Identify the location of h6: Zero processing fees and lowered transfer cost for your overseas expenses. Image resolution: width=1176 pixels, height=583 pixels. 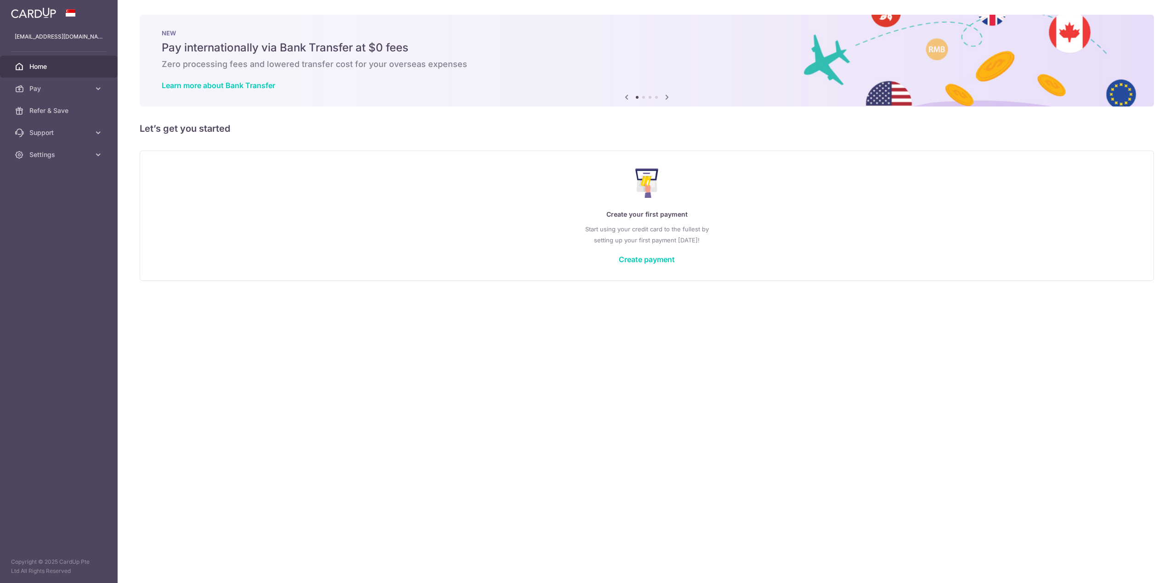
(647, 64).